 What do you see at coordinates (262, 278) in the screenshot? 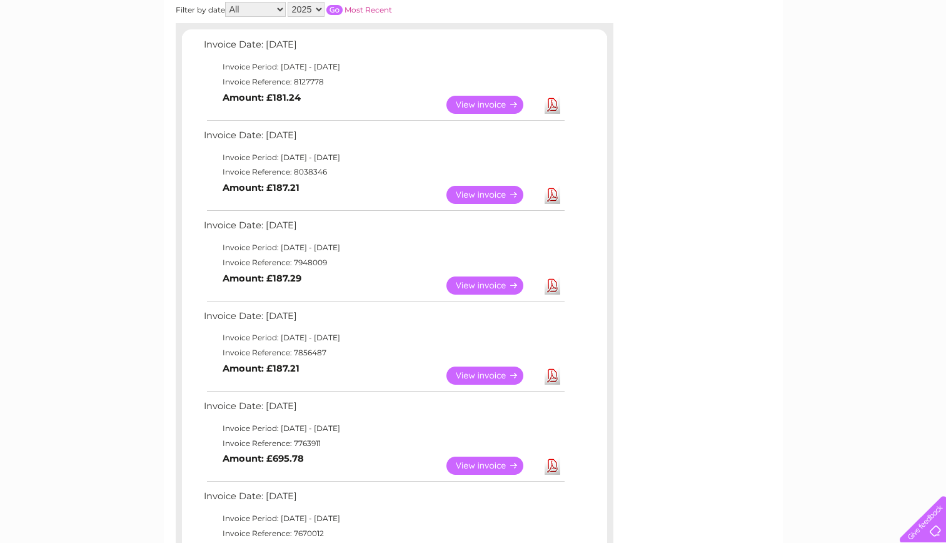
I see `b: Amount: £187.29` at bounding box center [262, 278].